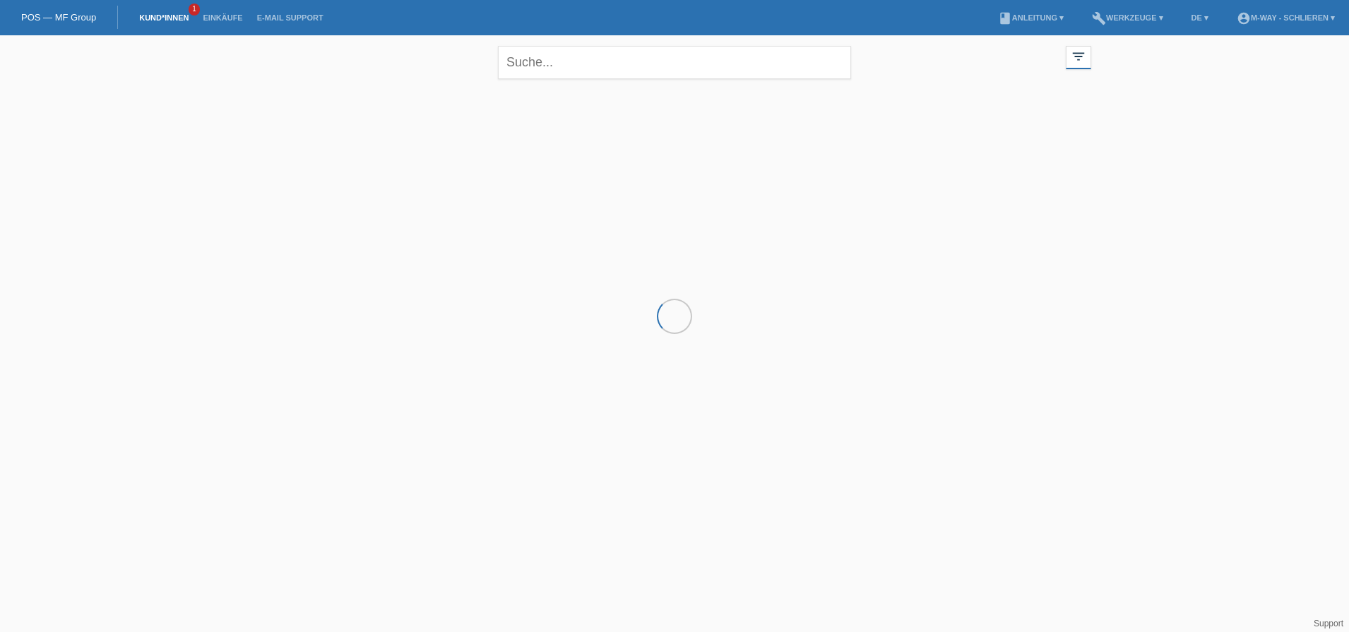 This screenshot has width=1349, height=632. I want to click on input: Suche..., so click(674, 62).